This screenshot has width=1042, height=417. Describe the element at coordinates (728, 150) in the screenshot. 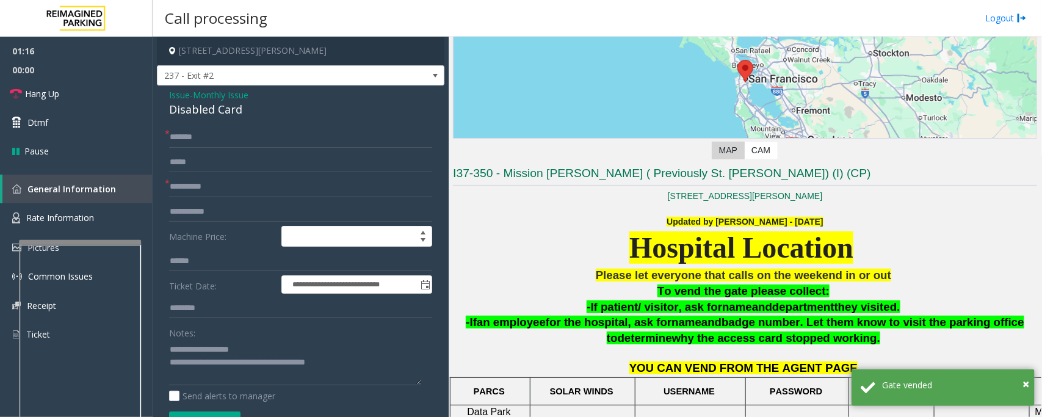

I see `label: Map` at that location.